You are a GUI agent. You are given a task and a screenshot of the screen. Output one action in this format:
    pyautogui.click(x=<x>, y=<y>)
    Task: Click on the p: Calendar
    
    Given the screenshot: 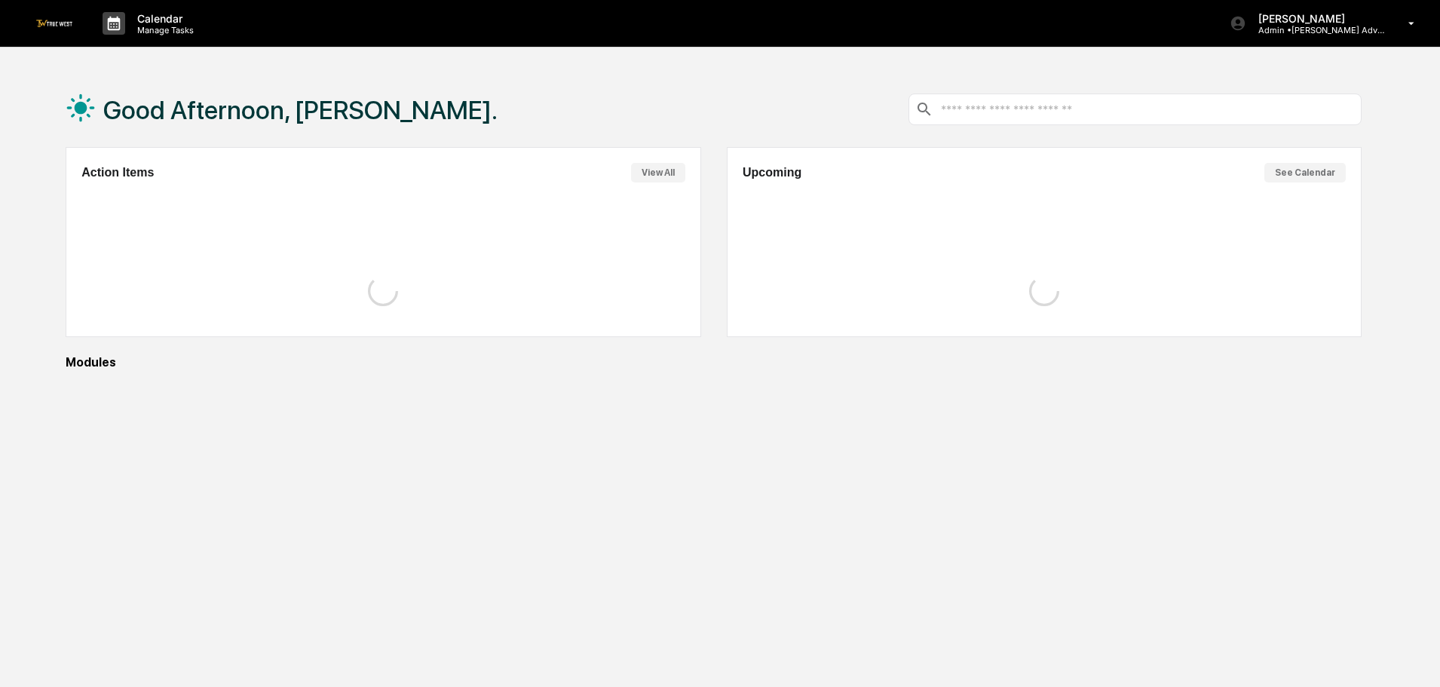 What is the action you would take?
    pyautogui.click(x=163, y=18)
    